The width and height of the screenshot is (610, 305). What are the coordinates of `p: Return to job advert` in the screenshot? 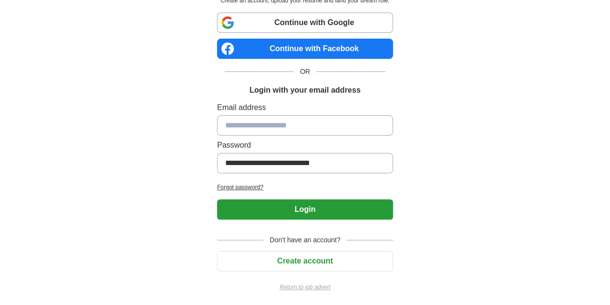 It's located at (305, 287).